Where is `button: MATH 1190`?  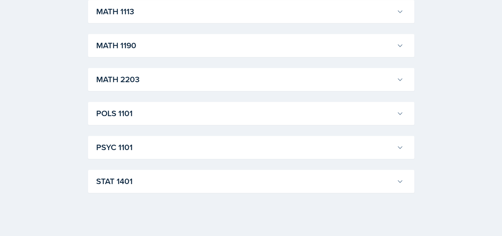 button: MATH 1190 is located at coordinates (250, 46).